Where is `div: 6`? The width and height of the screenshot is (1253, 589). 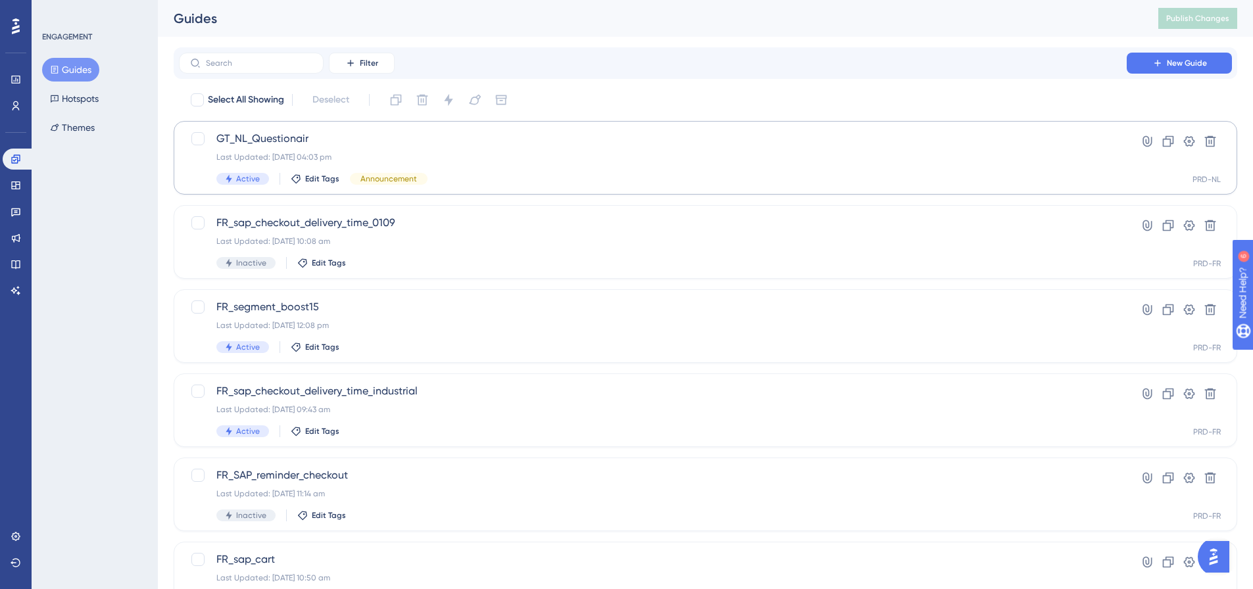 div: 6 is located at coordinates (93, 12).